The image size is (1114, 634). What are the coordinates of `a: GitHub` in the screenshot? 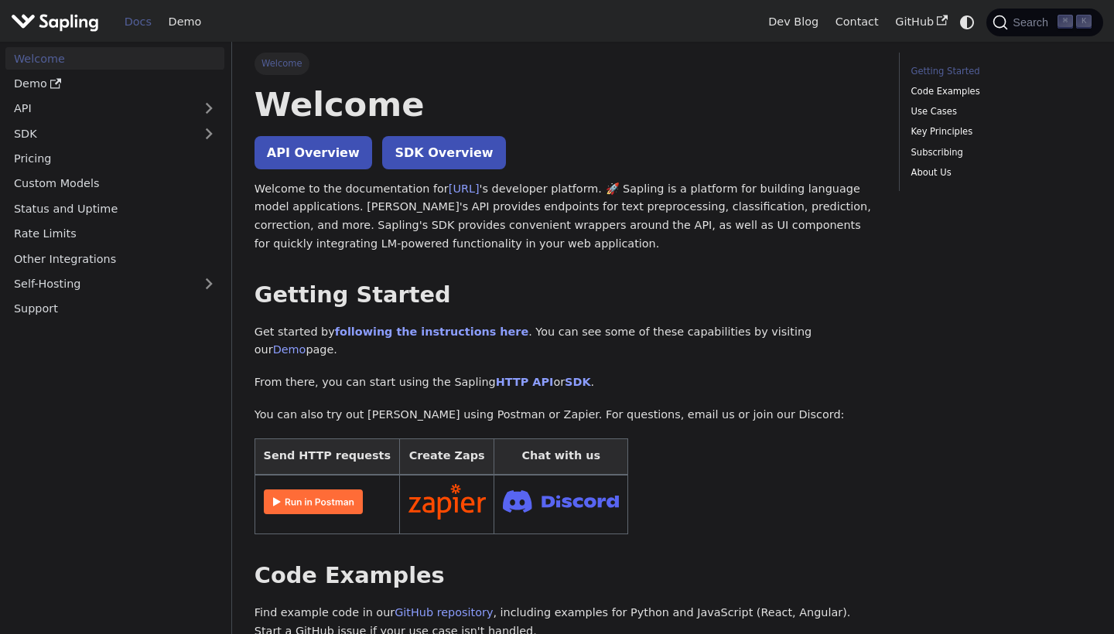 It's located at (921, 22).